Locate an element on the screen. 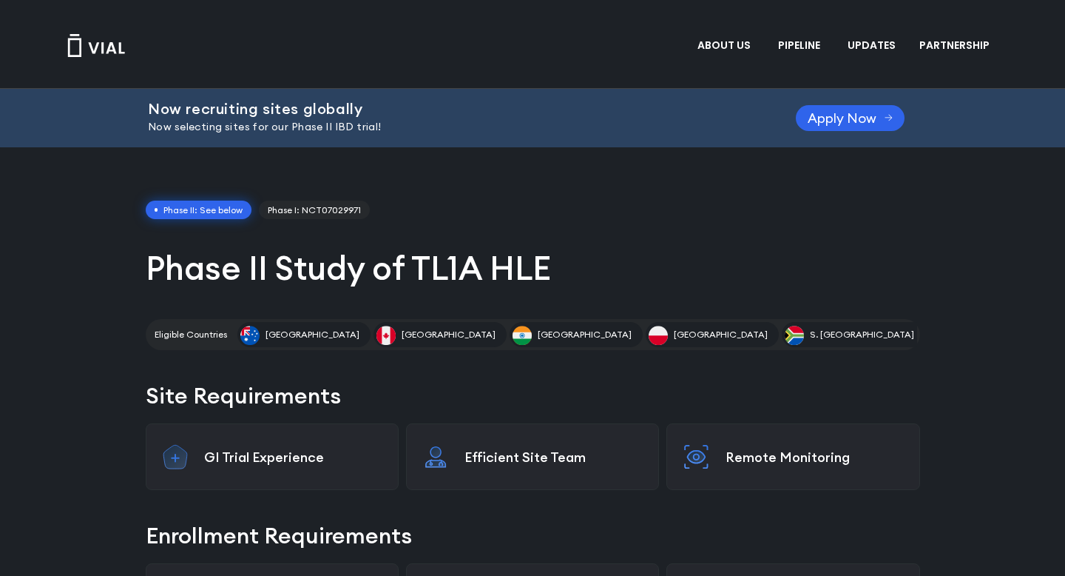 The width and height of the screenshot is (1065, 576). a: PARTNERSHIPMenu Toggle is located at coordinates (956, 46).